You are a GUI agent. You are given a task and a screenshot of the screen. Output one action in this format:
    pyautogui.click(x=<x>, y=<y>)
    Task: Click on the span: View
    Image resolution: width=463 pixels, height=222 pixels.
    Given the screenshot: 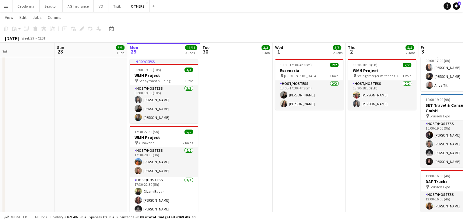 What is the action you would take?
    pyautogui.click(x=9, y=17)
    